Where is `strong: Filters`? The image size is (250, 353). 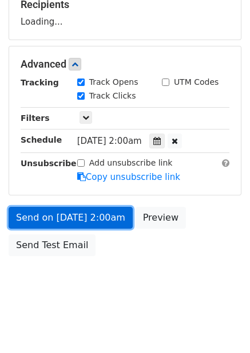 strong: Filters is located at coordinates (35, 118).